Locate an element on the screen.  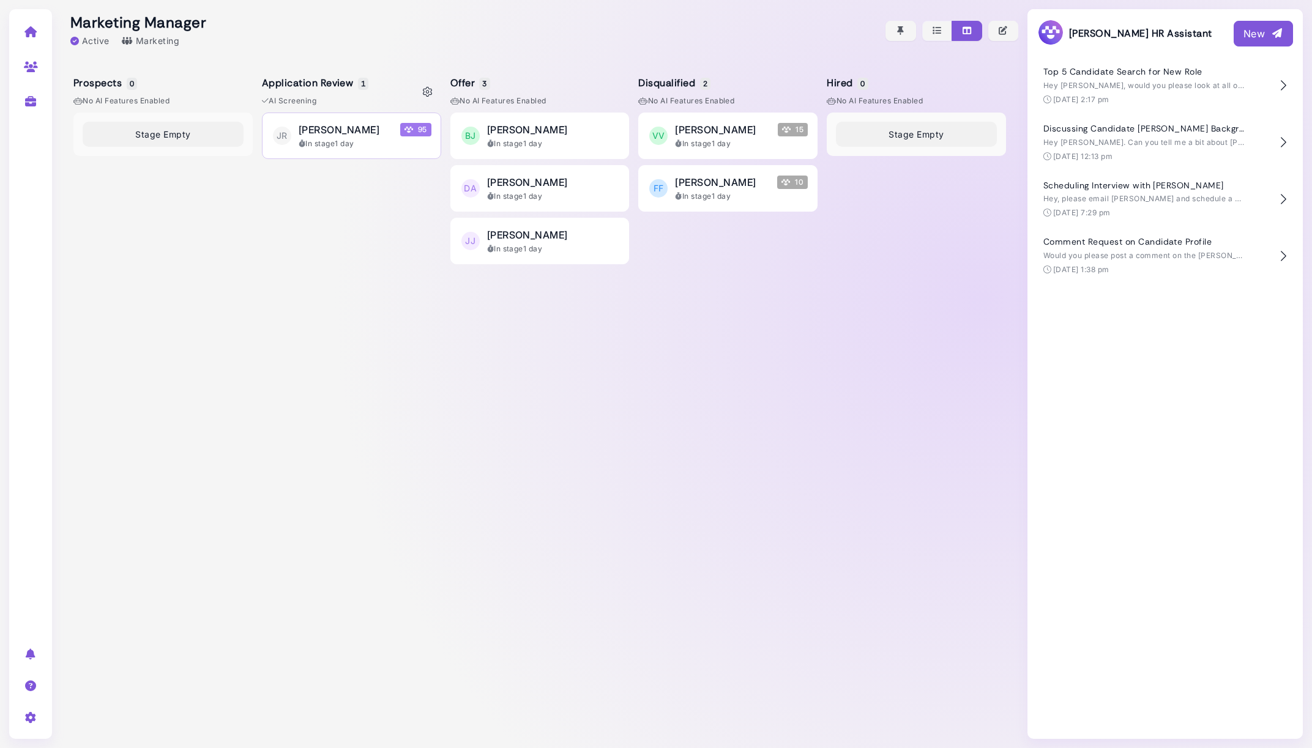
span: JR is located at coordinates (282, 136).